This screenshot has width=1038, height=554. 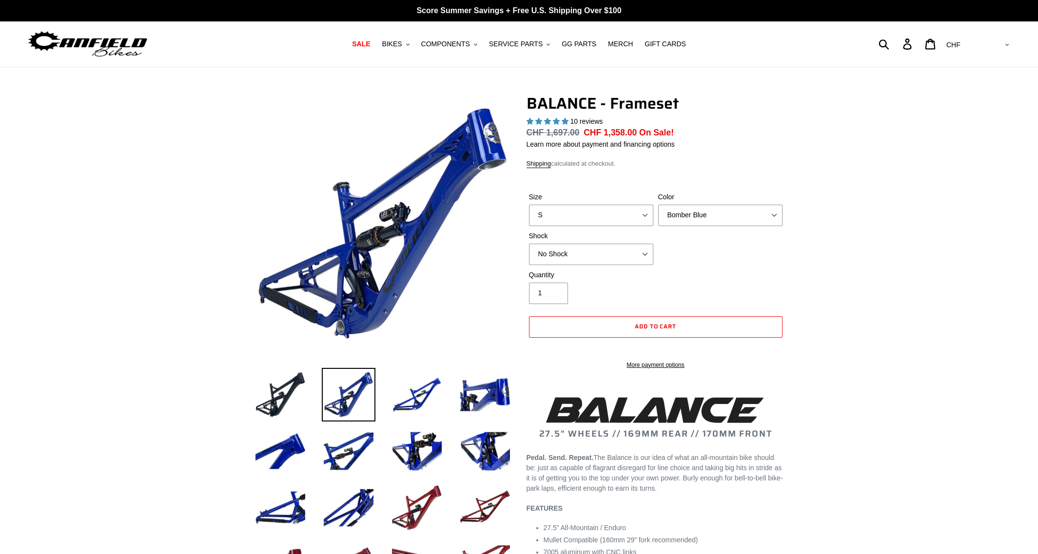 I want to click on s: CHF 1,697.00, so click(x=553, y=133).